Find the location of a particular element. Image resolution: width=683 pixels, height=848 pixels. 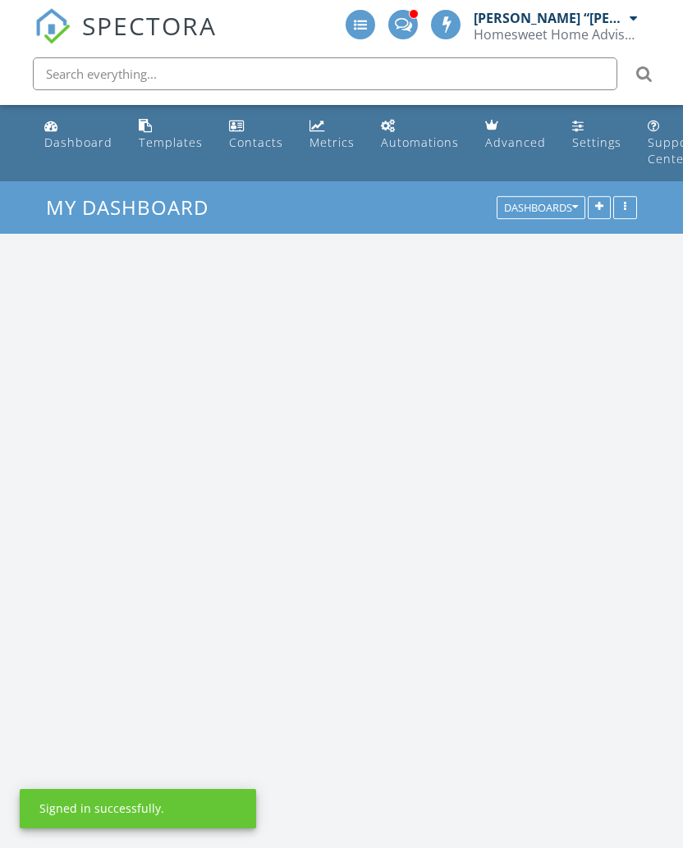

a: My Dashboard is located at coordinates (134, 207).